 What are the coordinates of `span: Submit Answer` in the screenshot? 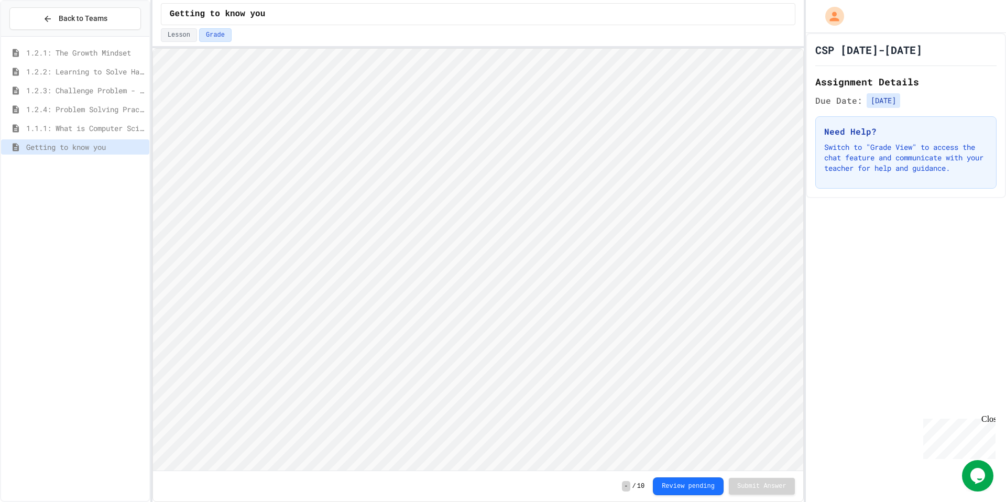 It's located at (762, 486).